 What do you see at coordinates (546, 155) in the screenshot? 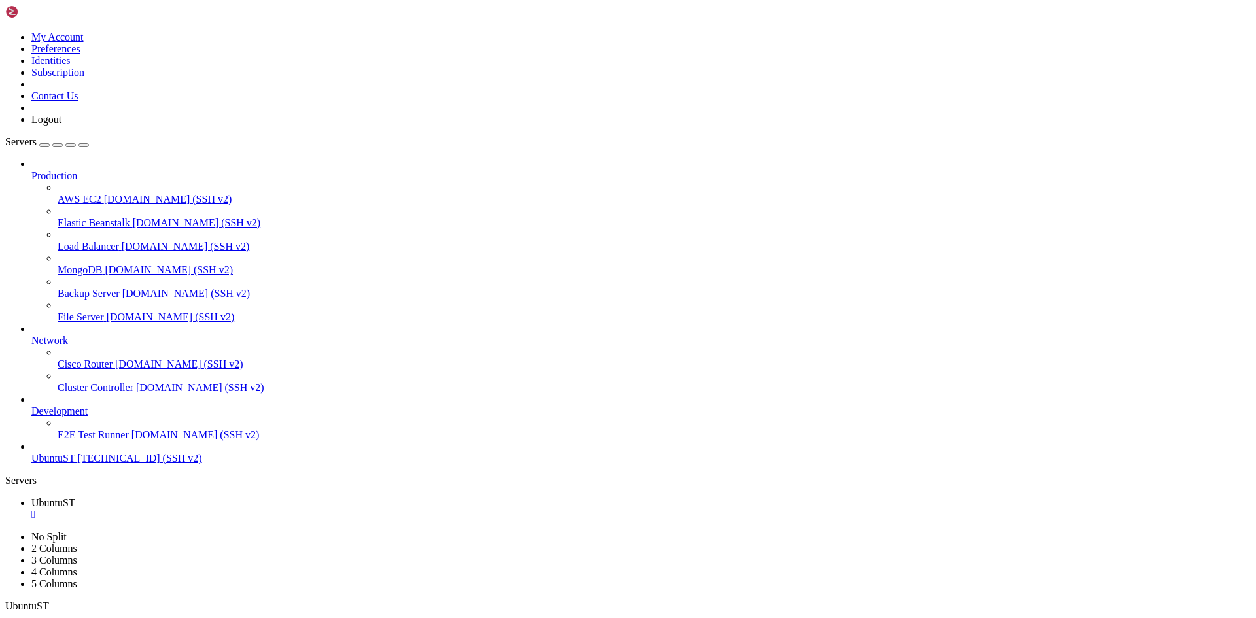
I see `x-row: margin: 0px 0px 0px 0px;` at bounding box center [546, 155].